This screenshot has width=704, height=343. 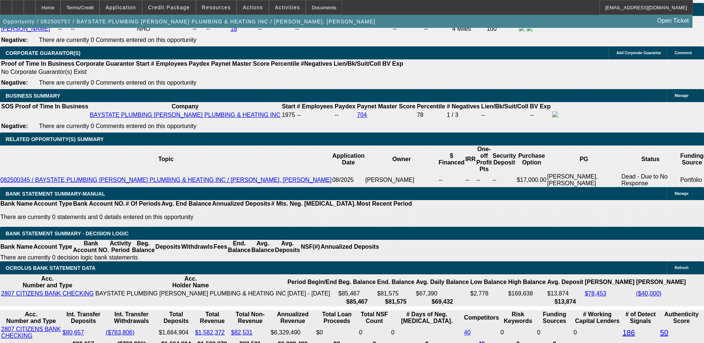 What do you see at coordinates (121, 7) in the screenshot?
I see `button: Application` at bounding box center [121, 7].